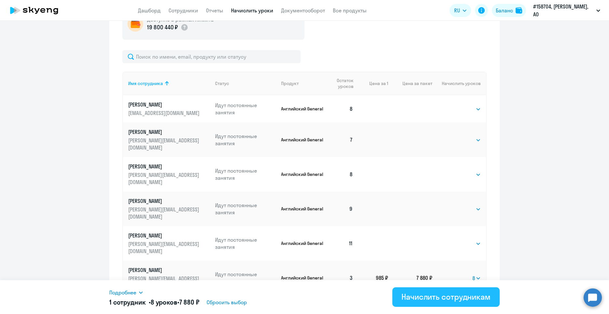  Describe the element at coordinates (154, 302) in the screenshot. I see `h5: 1 сотрудник • •` at that location.